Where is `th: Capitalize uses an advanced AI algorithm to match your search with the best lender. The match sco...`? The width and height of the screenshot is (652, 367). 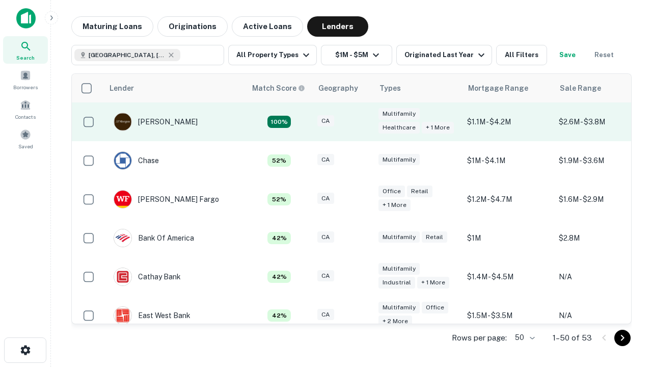 th: Capitalize uses an advanced AI algorithm to match your search with the best lender. The match sco... is located at coordinates (279, 88).